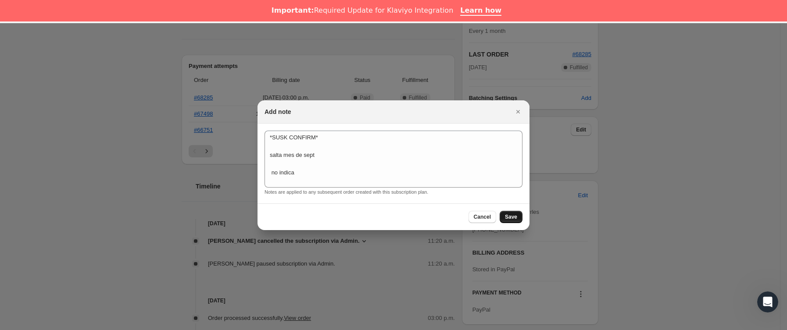 The height and width of the screenshot is (330, 787). Describe the element at coordinates (482, 217) in the screenshot. I see `button: Cancel` at that location.